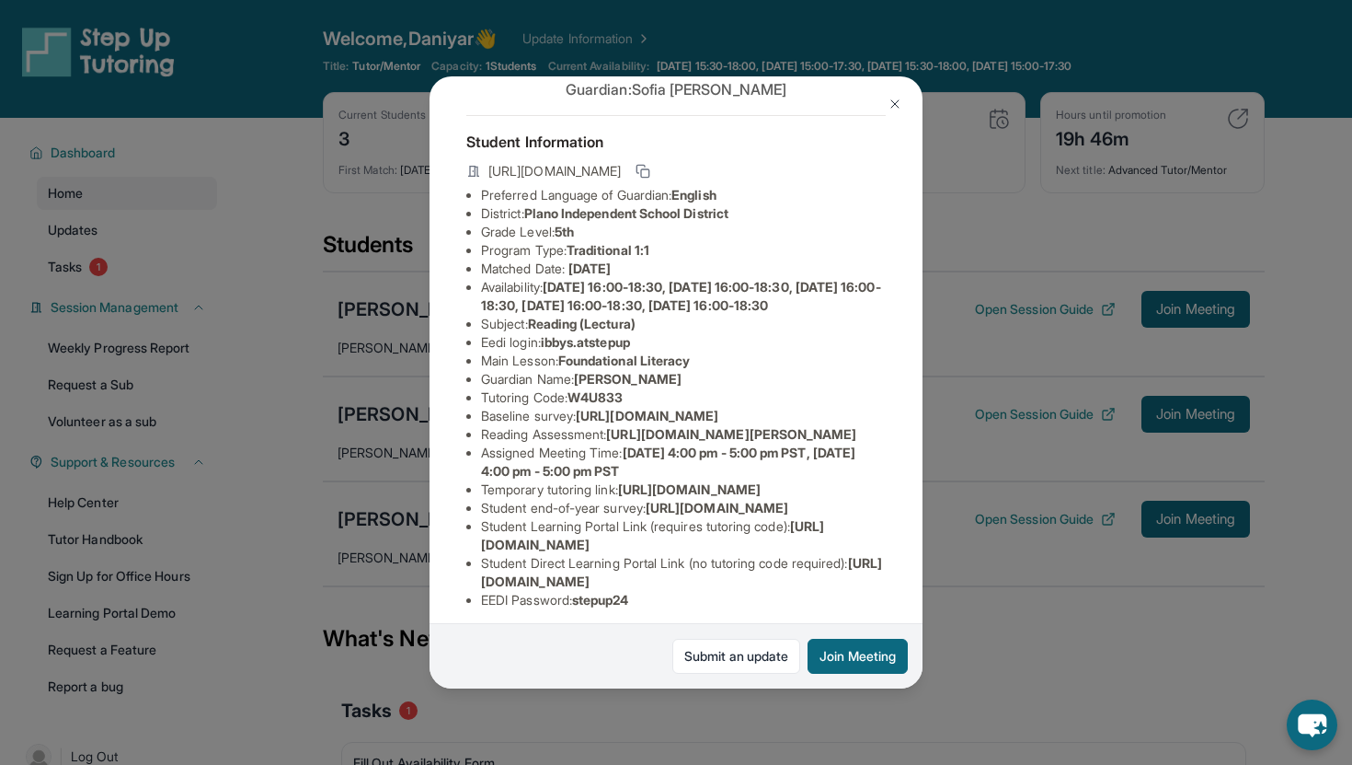 The width and height of the screenshot is (1352, 765). What do you see at coordinates (684, 250) in the screenshot?
I see `li: Program Type:` at bounding box center [684, 250].